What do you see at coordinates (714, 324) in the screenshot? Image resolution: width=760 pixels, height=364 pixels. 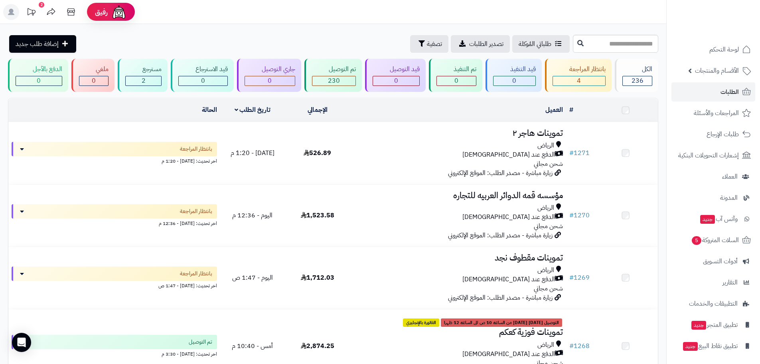 I see `a: تطبيق المتجرجديد` at bounding box center [714, 324].